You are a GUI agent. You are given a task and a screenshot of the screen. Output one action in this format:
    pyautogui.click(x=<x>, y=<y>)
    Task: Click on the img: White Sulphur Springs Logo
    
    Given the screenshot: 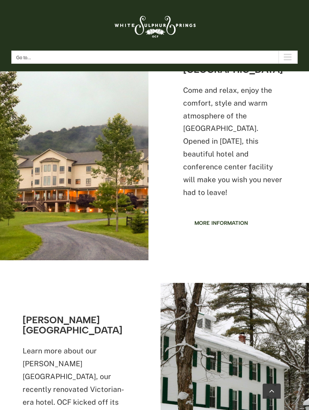 What is the action you would take?
    pyautogui.click(x=154, y=25)
    